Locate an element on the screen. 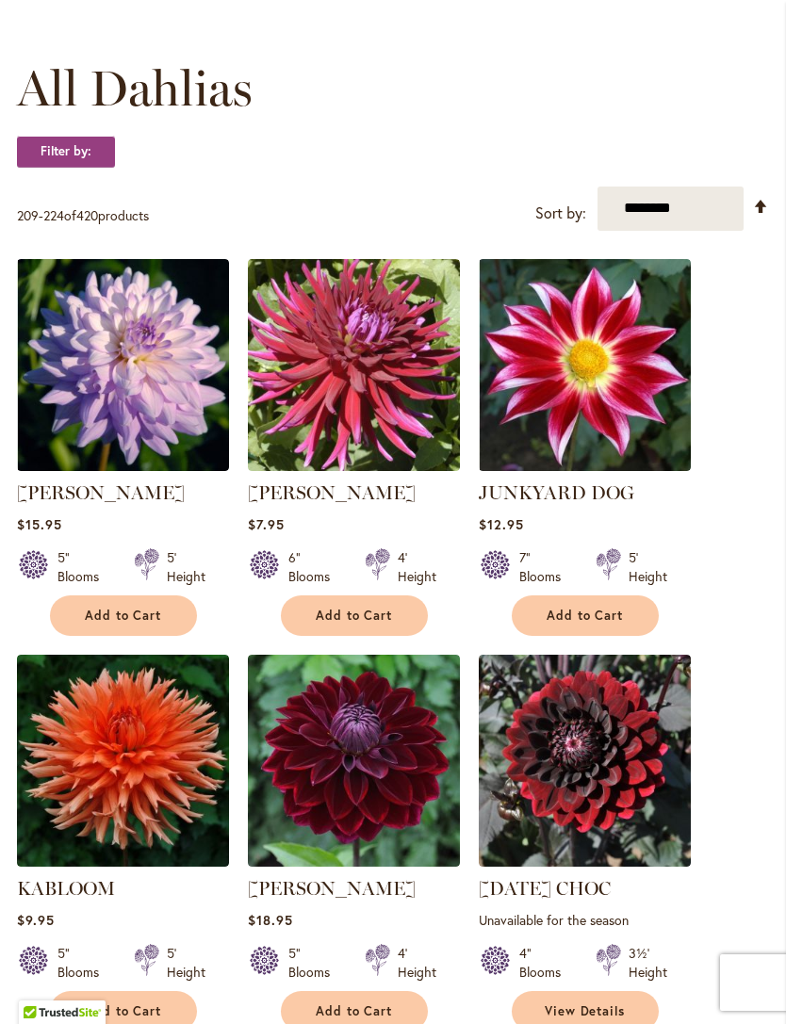 The width and height of the screenshot is (786, 1024). span: 224 is located at coordinates (54, 215).